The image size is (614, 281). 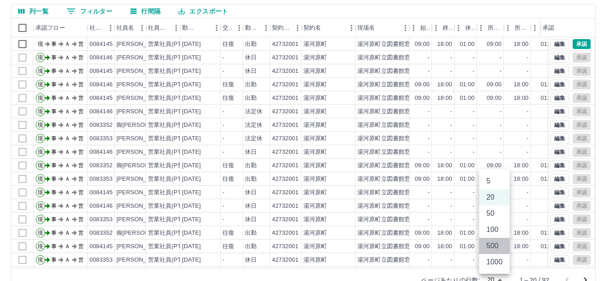 What do you see at coordinates (494, 262) in the screenshot?
I see `li: 1000` at bounding box center [494, 262].